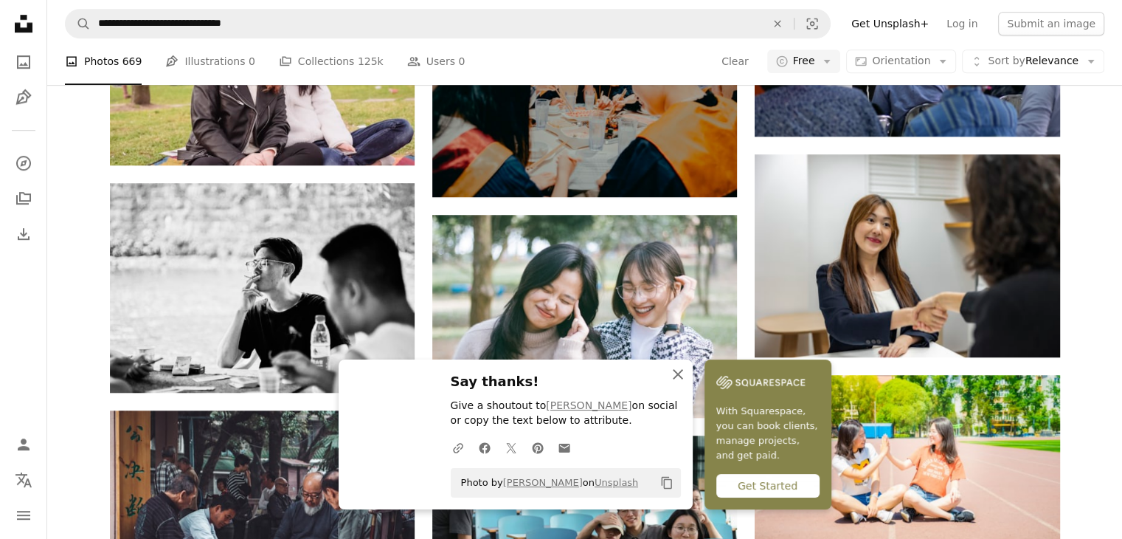  What do you see at coordinates (546, 482) in the screenshot?
I see `span: Photo by on` at bounding box center [546, 482].